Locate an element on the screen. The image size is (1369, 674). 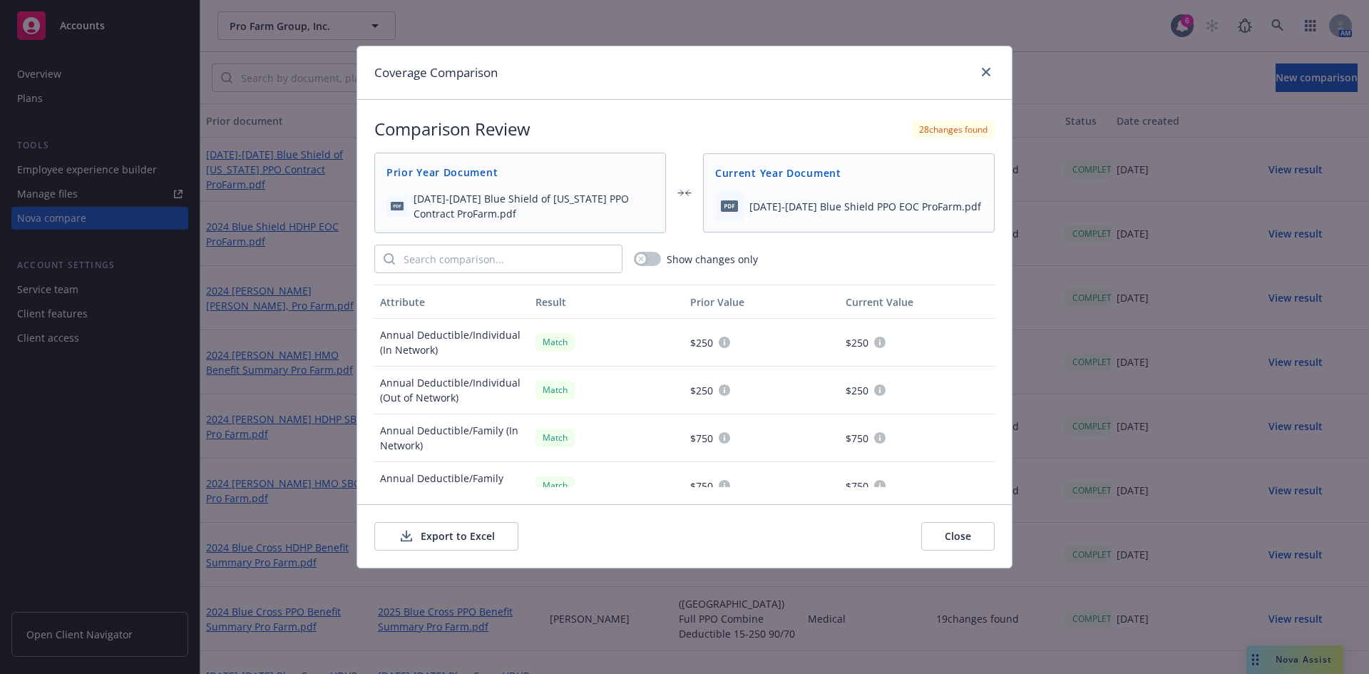
svg: Search is located at coordinates (389, 259).